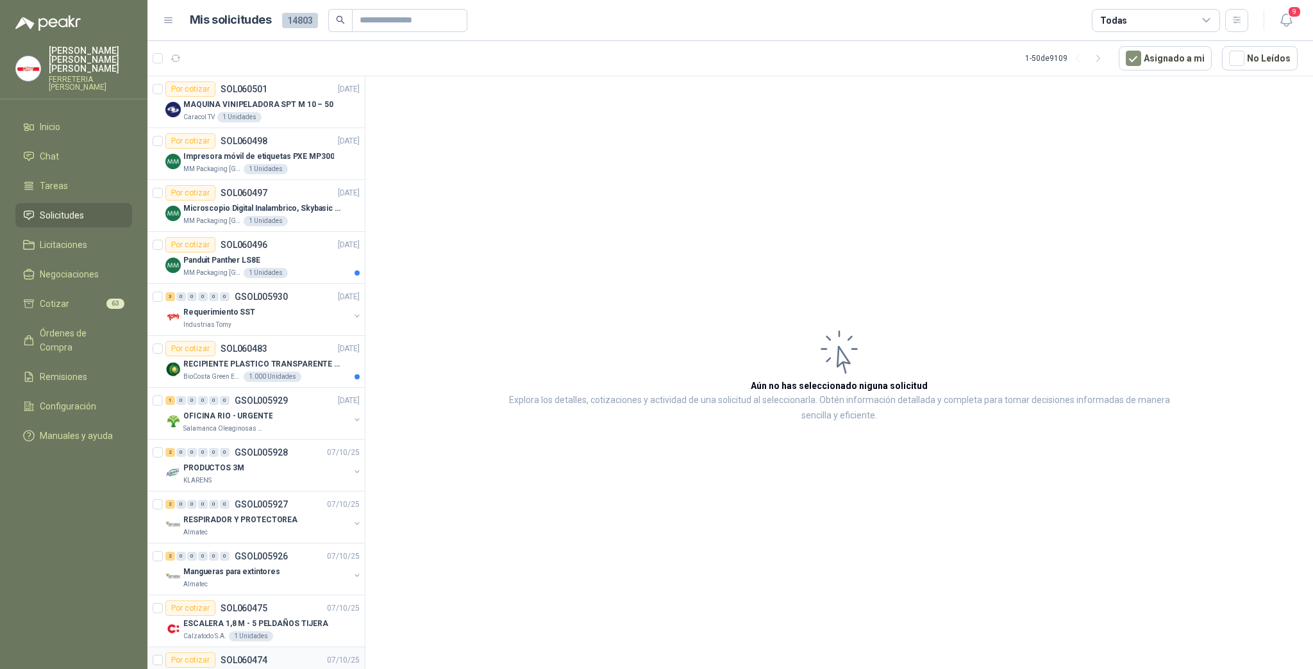 The height and width of the screenshot is (669, 1313). I want to click on a: 2 0 0 0 0 0 GSOL00592807/10/25 Company LogoPRODUCTOS 3MKLARENS, so click(264, 466).